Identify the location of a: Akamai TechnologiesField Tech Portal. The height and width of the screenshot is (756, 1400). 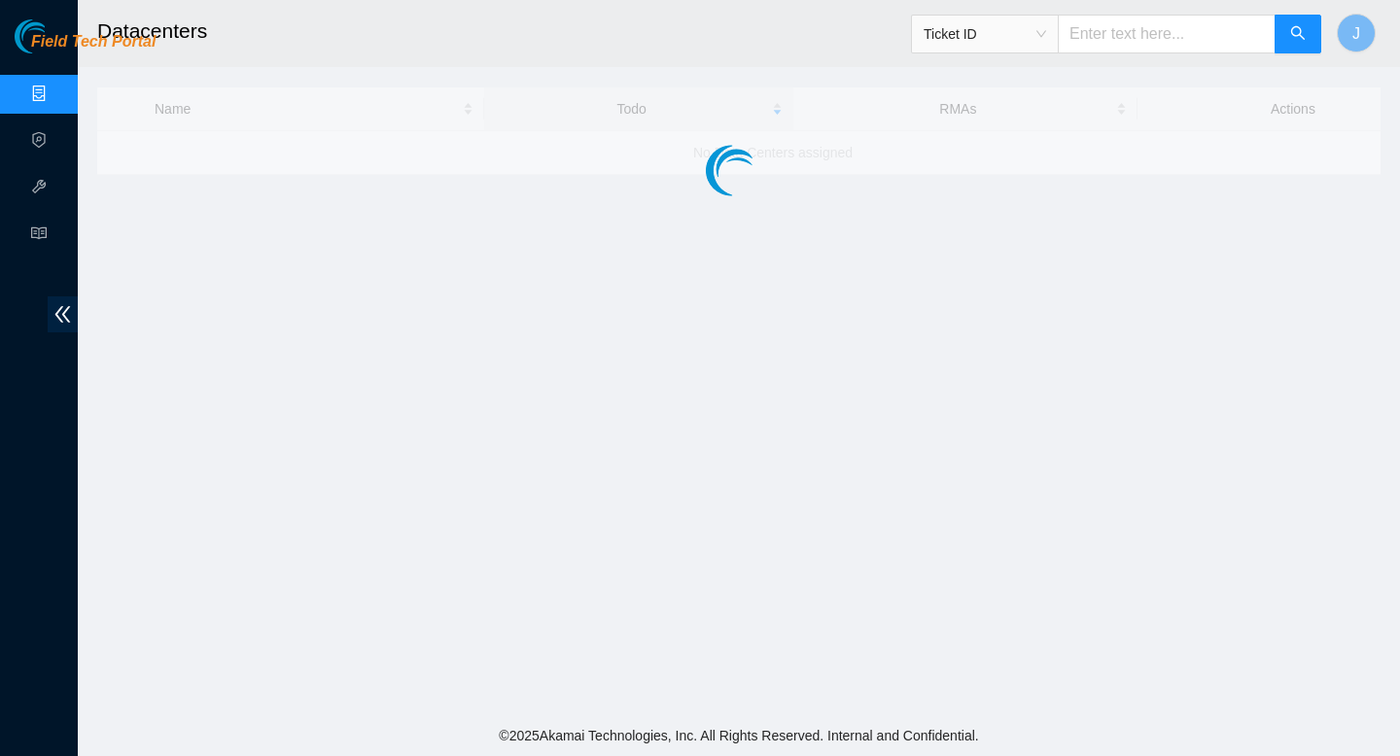
(85, 48).